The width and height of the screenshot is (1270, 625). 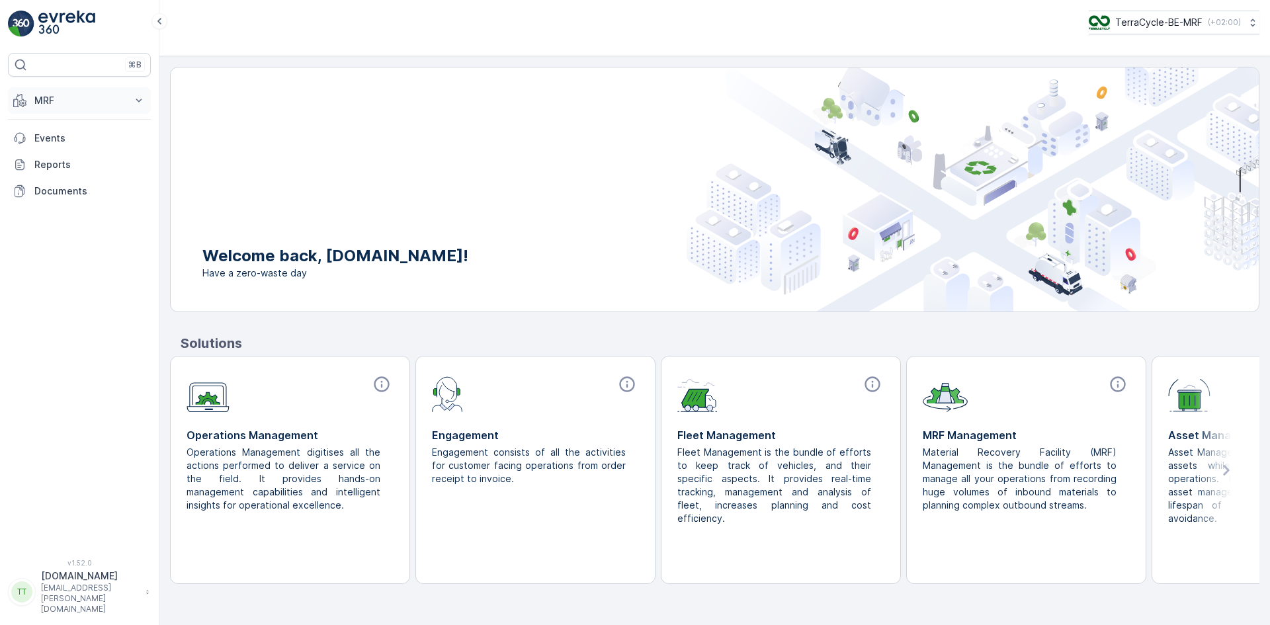 What do you see at coordinates (530, 466) in the screenshot?
I see `p: Engagement consists of all the activities for customer facing operations from order receipt to in...` at bounding box center [530, 466].